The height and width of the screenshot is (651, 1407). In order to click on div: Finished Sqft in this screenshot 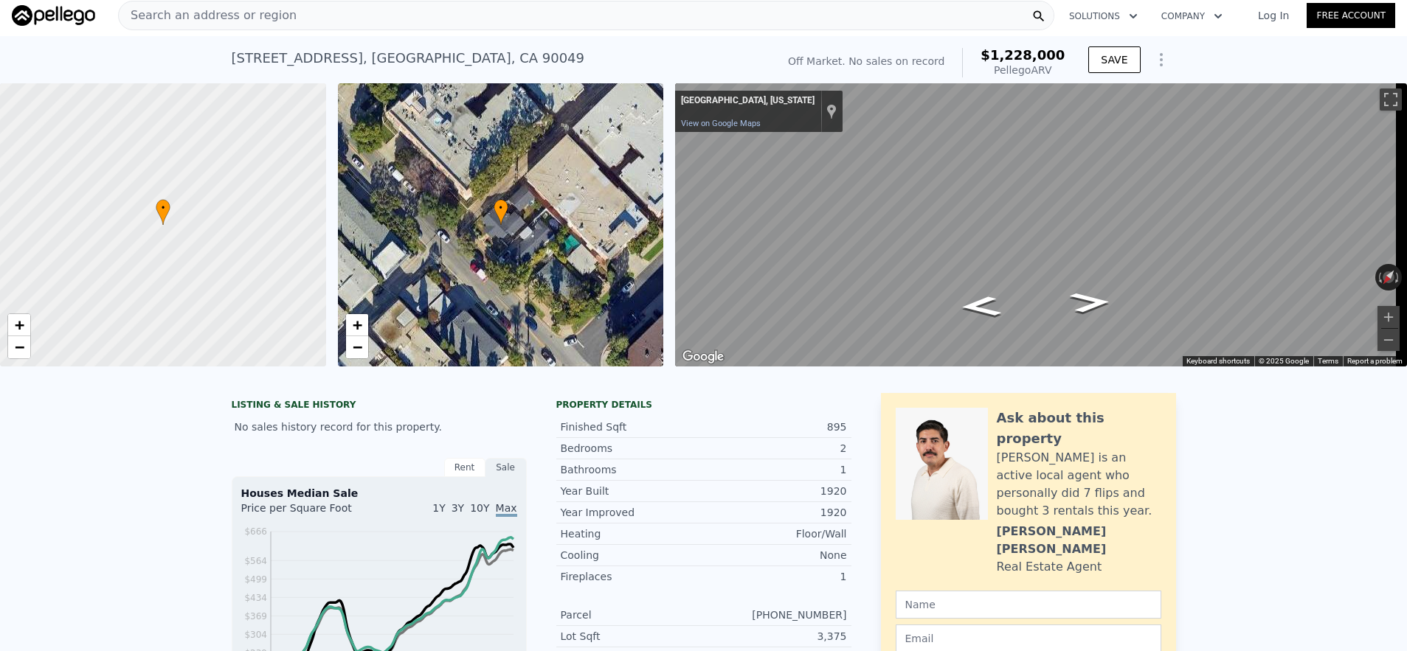, I will do `click(632, 427)`.